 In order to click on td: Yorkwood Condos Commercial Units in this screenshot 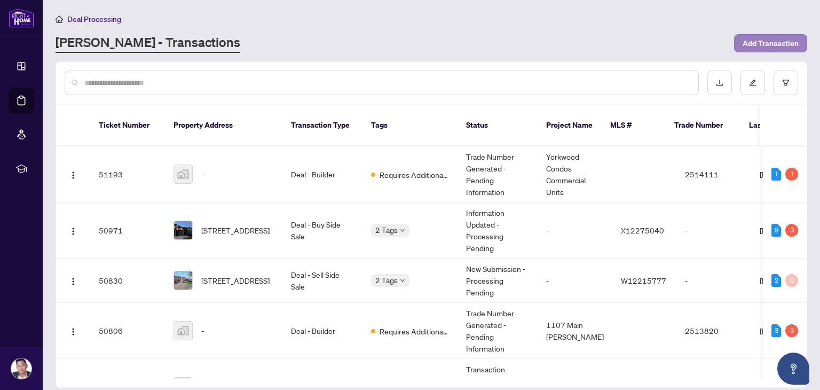, I will do `click(575, 174)`.